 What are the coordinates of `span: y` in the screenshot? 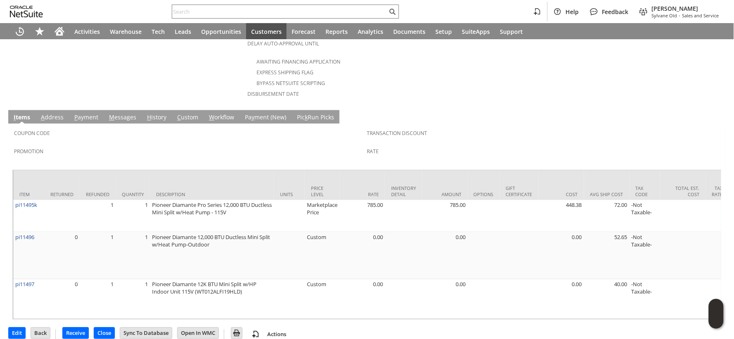 It's located at (253, 117).